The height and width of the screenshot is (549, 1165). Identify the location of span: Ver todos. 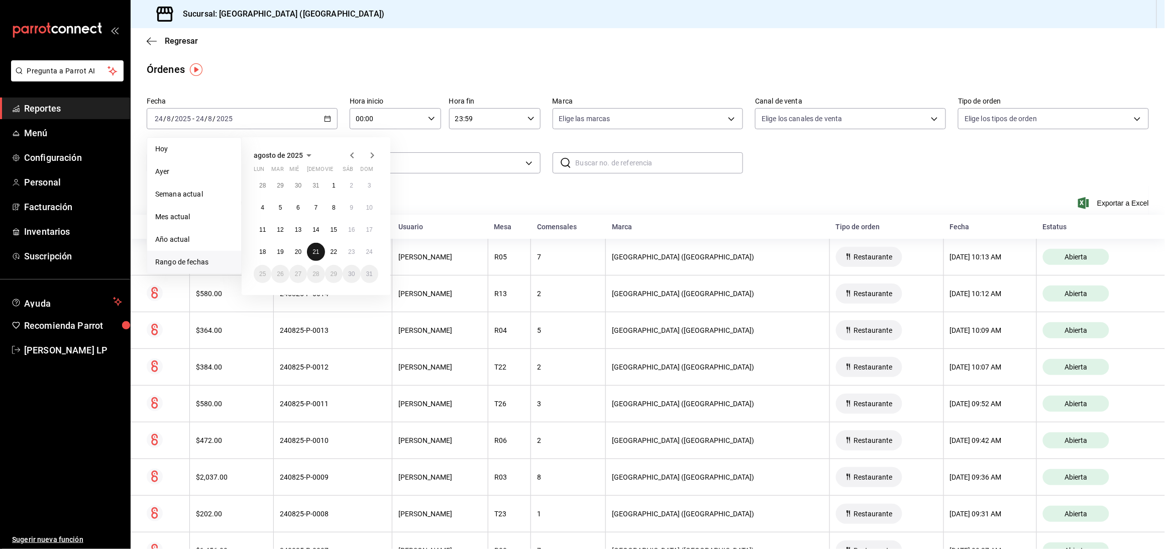
(439, 163).